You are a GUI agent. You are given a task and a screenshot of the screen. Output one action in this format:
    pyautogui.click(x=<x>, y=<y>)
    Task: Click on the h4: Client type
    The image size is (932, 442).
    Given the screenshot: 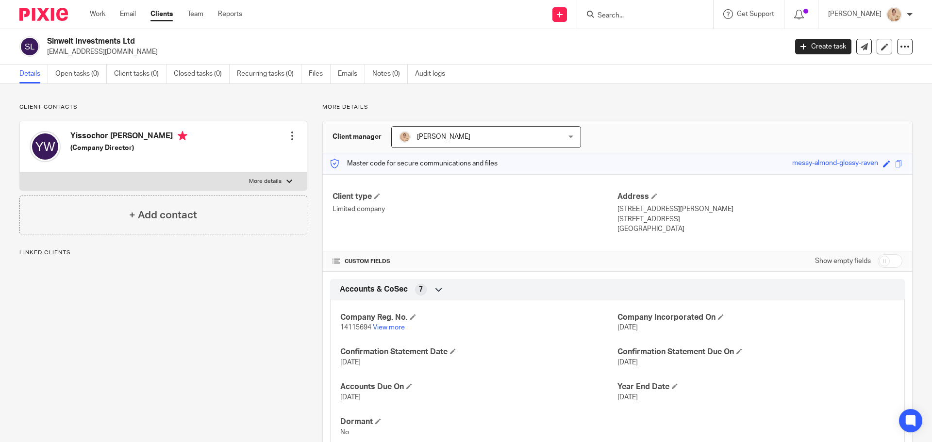 What is the action you would take?
    pyautogui.click(x=474, y=196)
    